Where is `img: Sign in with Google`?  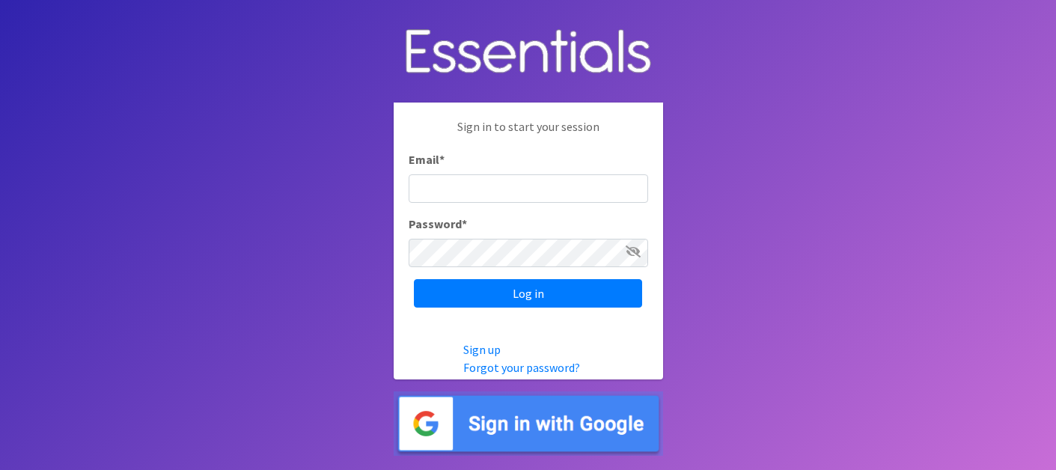
img: Sign in with Google is located at coordinates (528, 423).